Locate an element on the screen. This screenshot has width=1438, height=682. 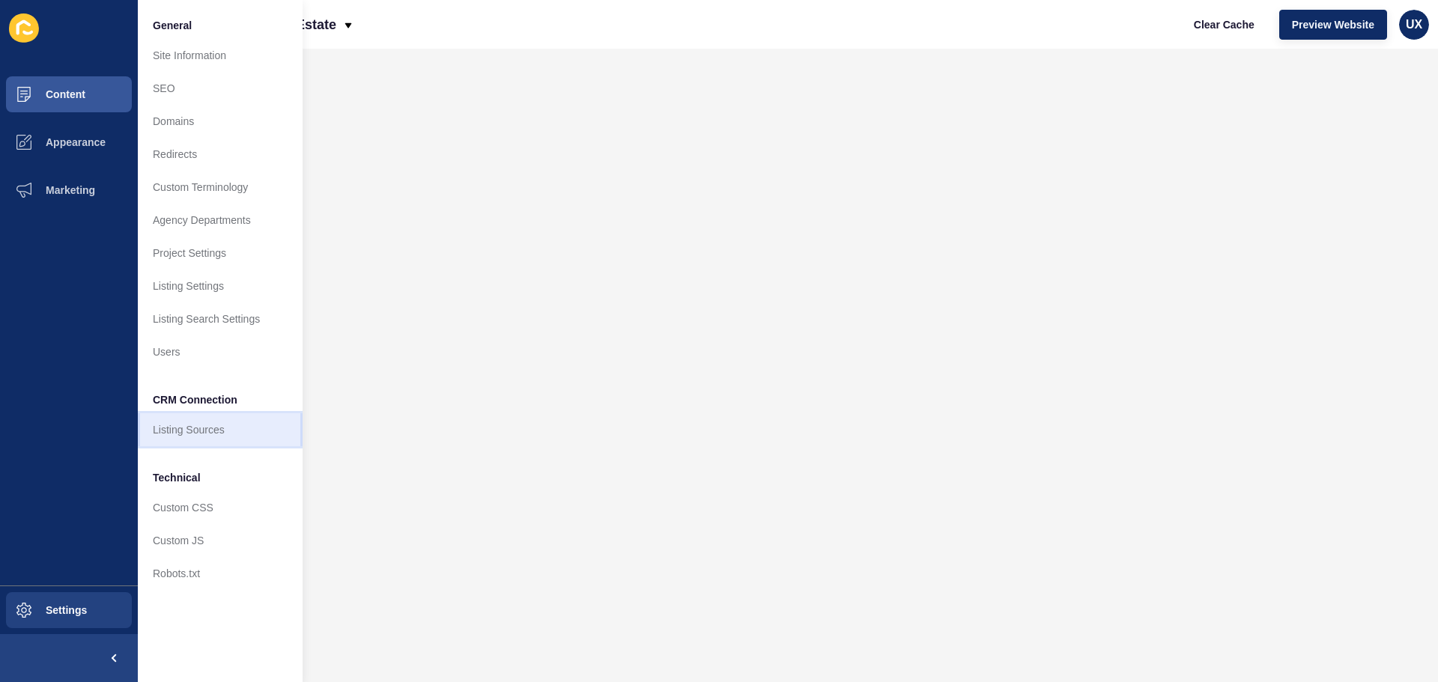
a: Listing Sources is located at coordinates (220, 430).